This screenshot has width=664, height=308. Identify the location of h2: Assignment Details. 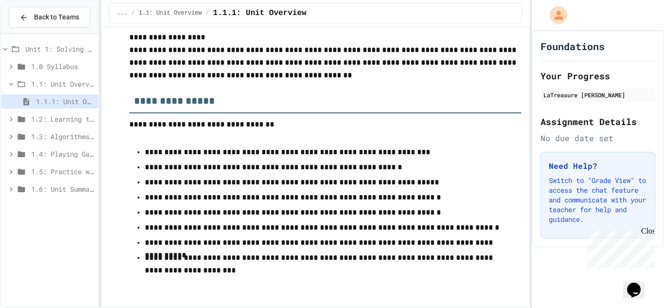
(598, 122).